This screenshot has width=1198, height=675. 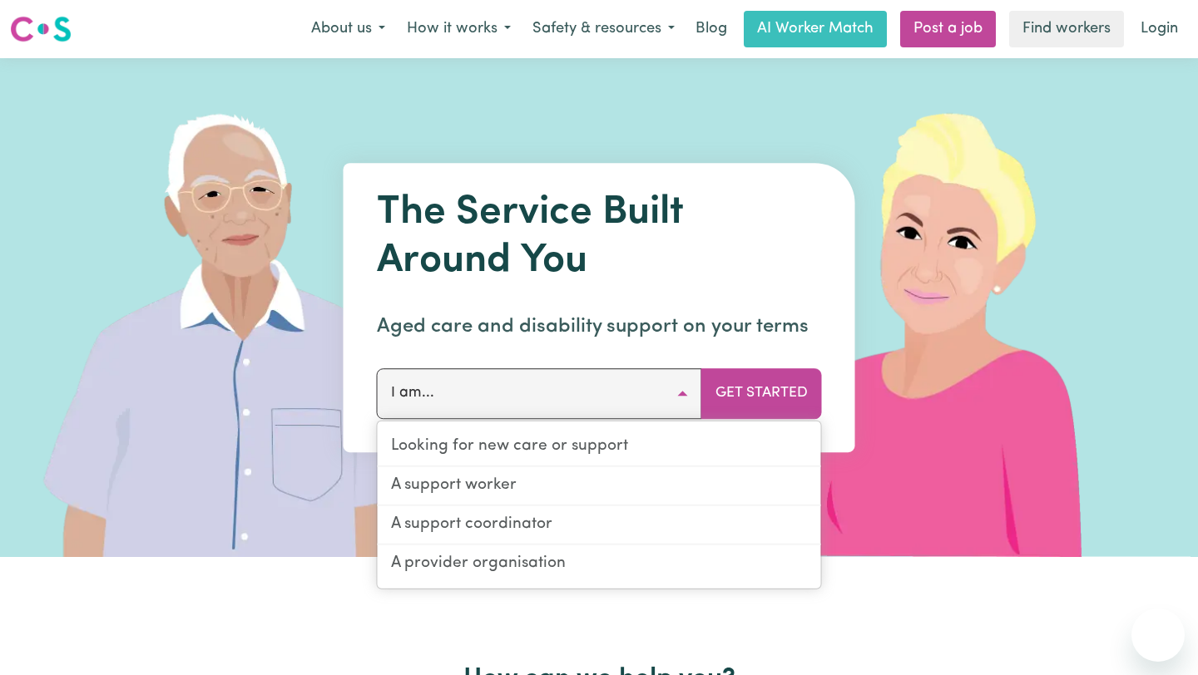 What do you see at coordinates (1159, 29) in the screenshot?
I see `a: Login` at bounding box center [1159, 29].